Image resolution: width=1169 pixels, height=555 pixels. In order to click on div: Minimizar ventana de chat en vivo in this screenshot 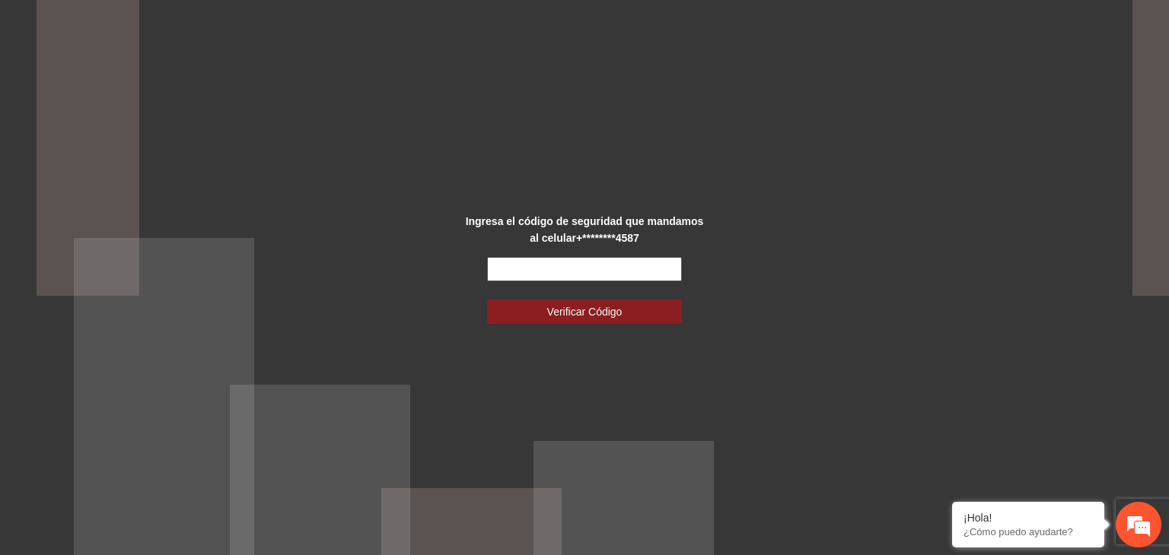, I will do `click(268, 26)`.